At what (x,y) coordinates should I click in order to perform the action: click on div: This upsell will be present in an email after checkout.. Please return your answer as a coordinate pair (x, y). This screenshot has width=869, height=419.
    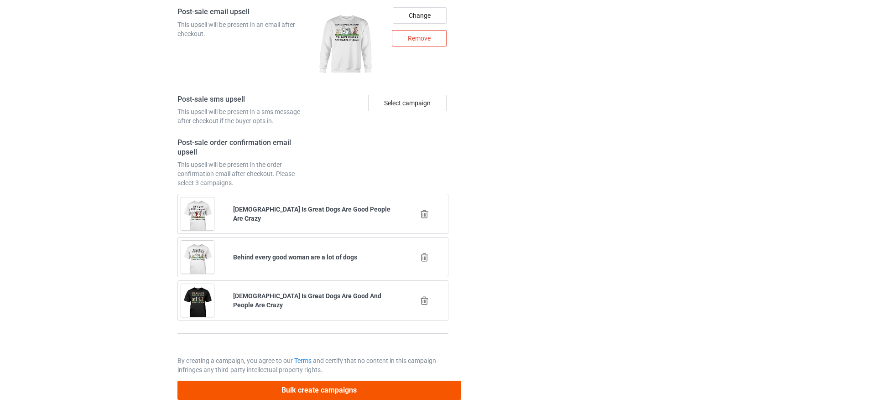
    Looking at the image, I should click on (244, 29).